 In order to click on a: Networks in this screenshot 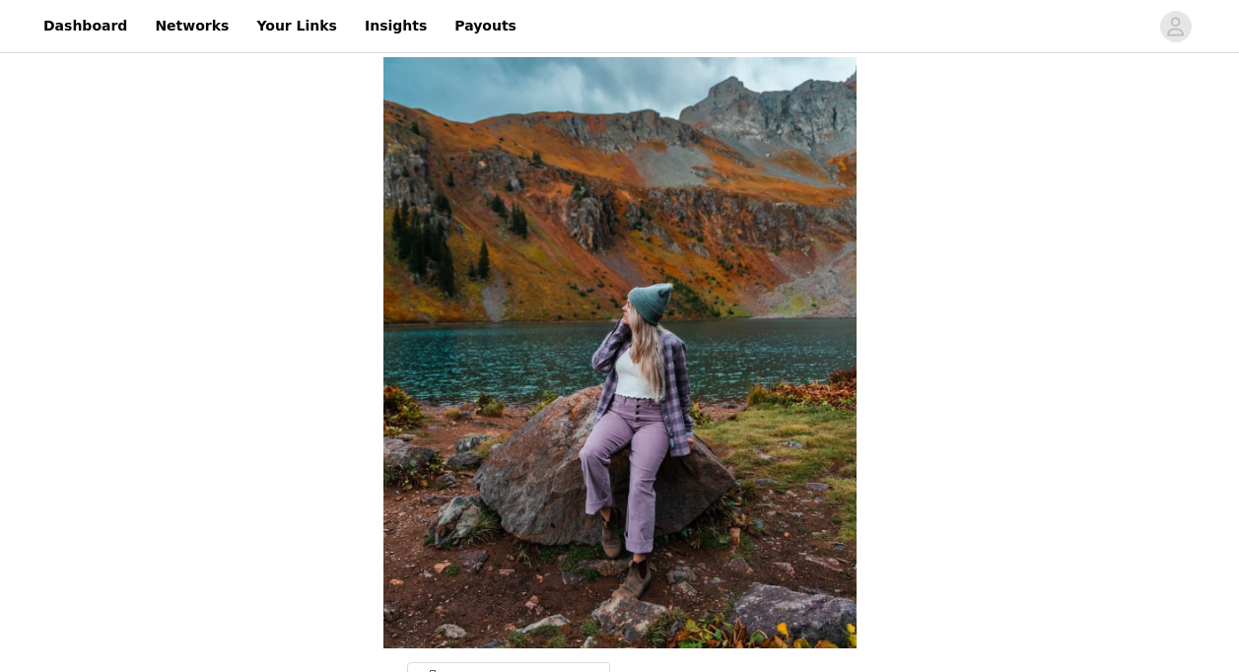, I will do `click(191, 26)`.